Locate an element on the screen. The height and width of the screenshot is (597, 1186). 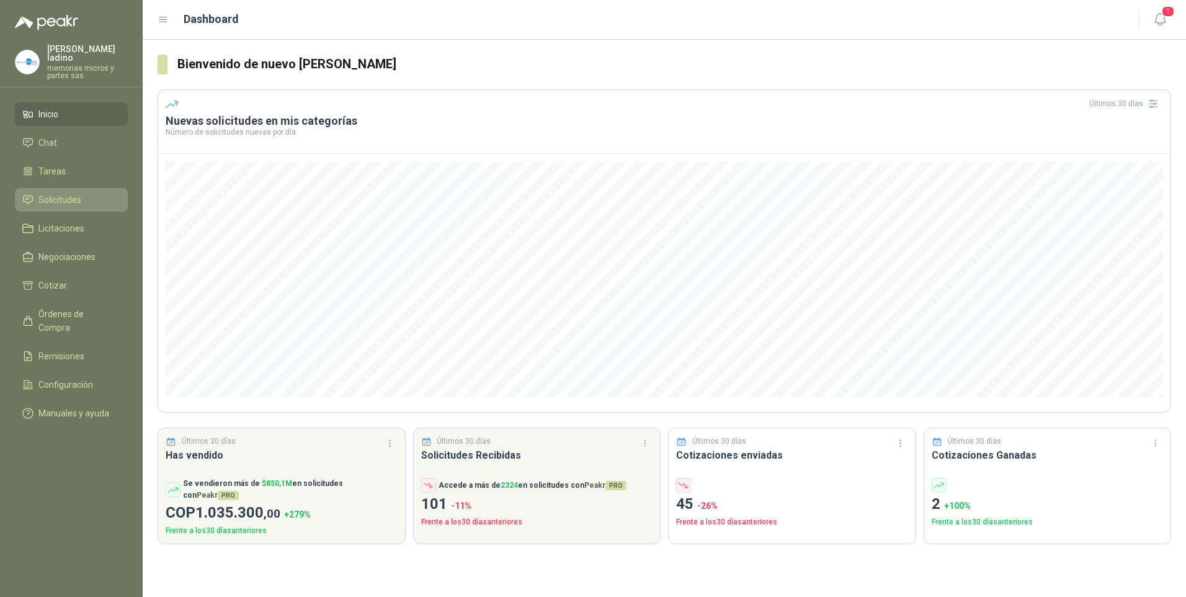
a: Órdenes de Compra is located at coordinates (71, 321).